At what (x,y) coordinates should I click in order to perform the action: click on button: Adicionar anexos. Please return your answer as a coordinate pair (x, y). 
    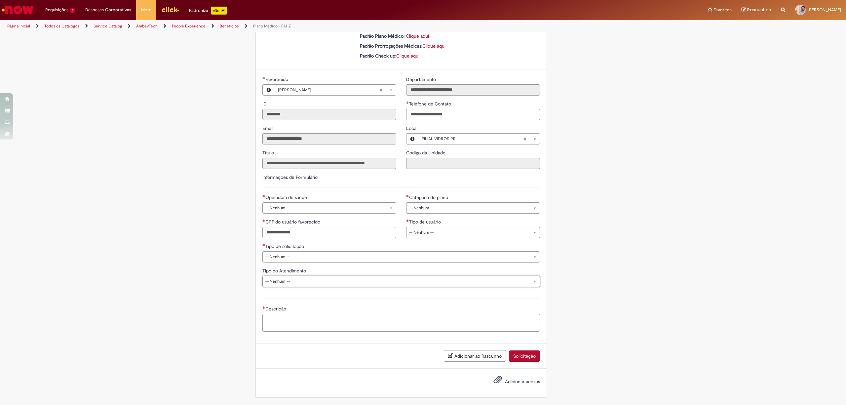
    Looking at the image, I should click on (498, 381).